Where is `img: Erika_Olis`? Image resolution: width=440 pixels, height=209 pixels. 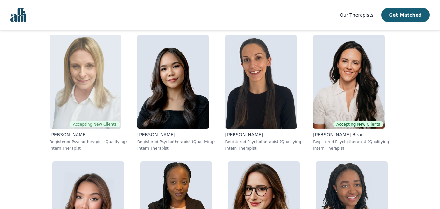
img: Erika_Olis is located at coordinates (173, 82).